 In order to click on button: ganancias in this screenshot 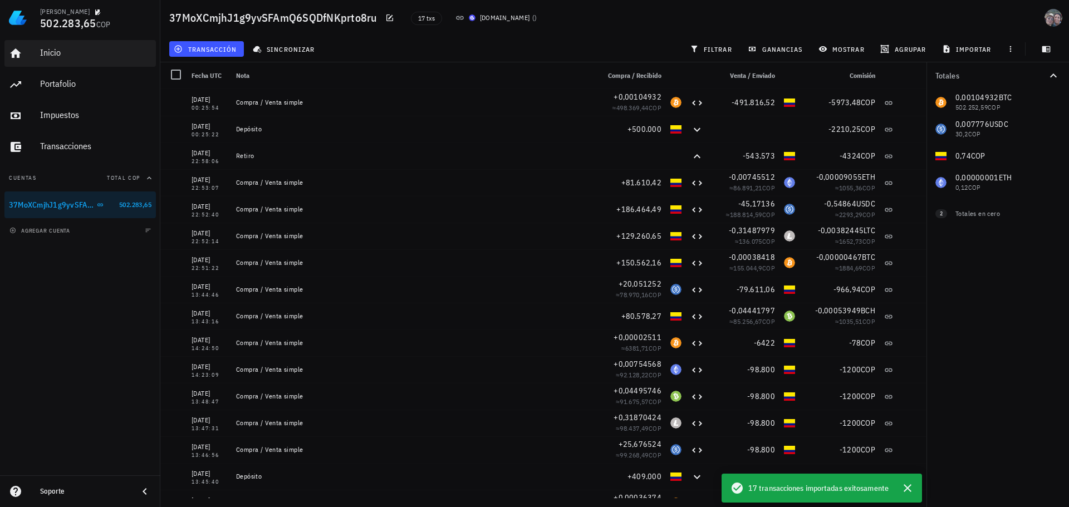, I will do `click(776, 49)`.